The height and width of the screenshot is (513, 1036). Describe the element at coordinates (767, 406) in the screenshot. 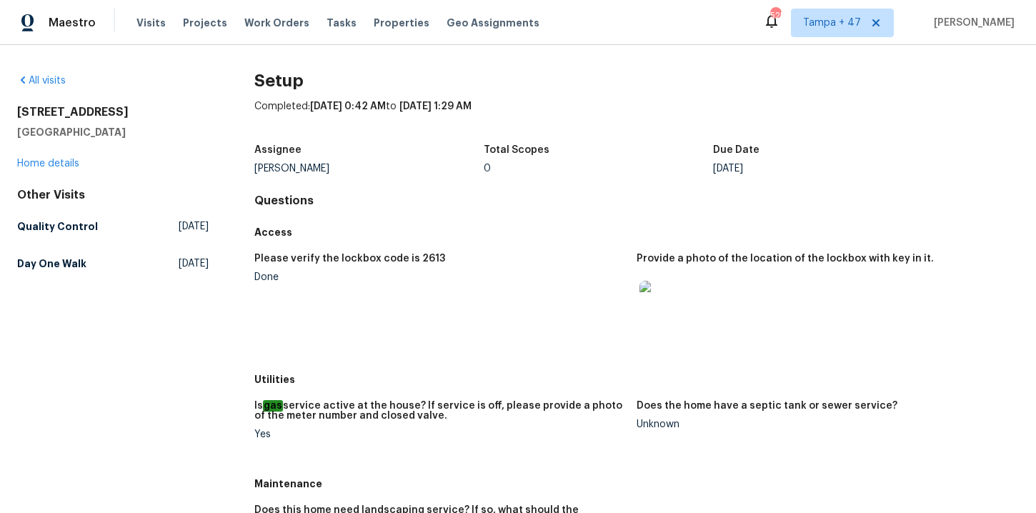

I see `h5: Does the home have a septic tank or sewer service?` at that location.